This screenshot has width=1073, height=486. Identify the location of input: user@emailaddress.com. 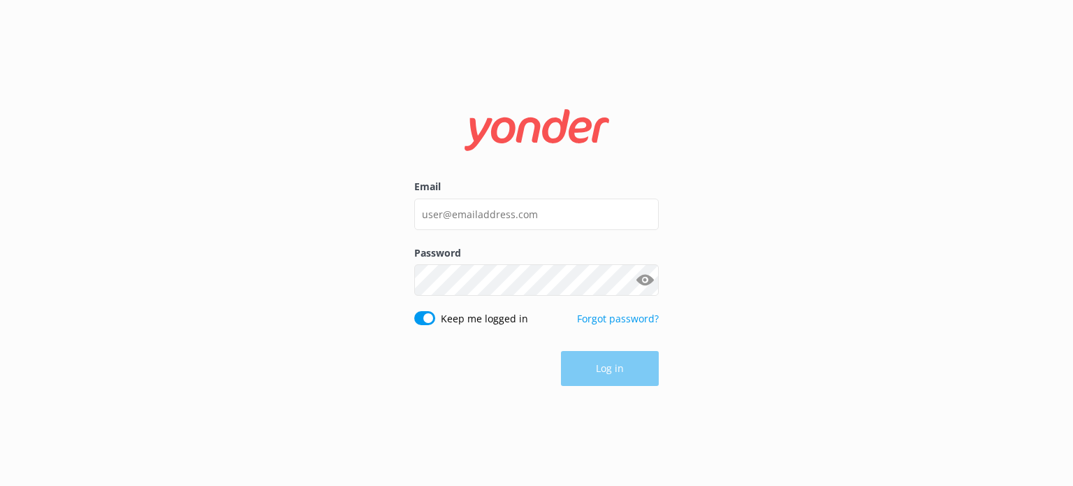
(537, 214).